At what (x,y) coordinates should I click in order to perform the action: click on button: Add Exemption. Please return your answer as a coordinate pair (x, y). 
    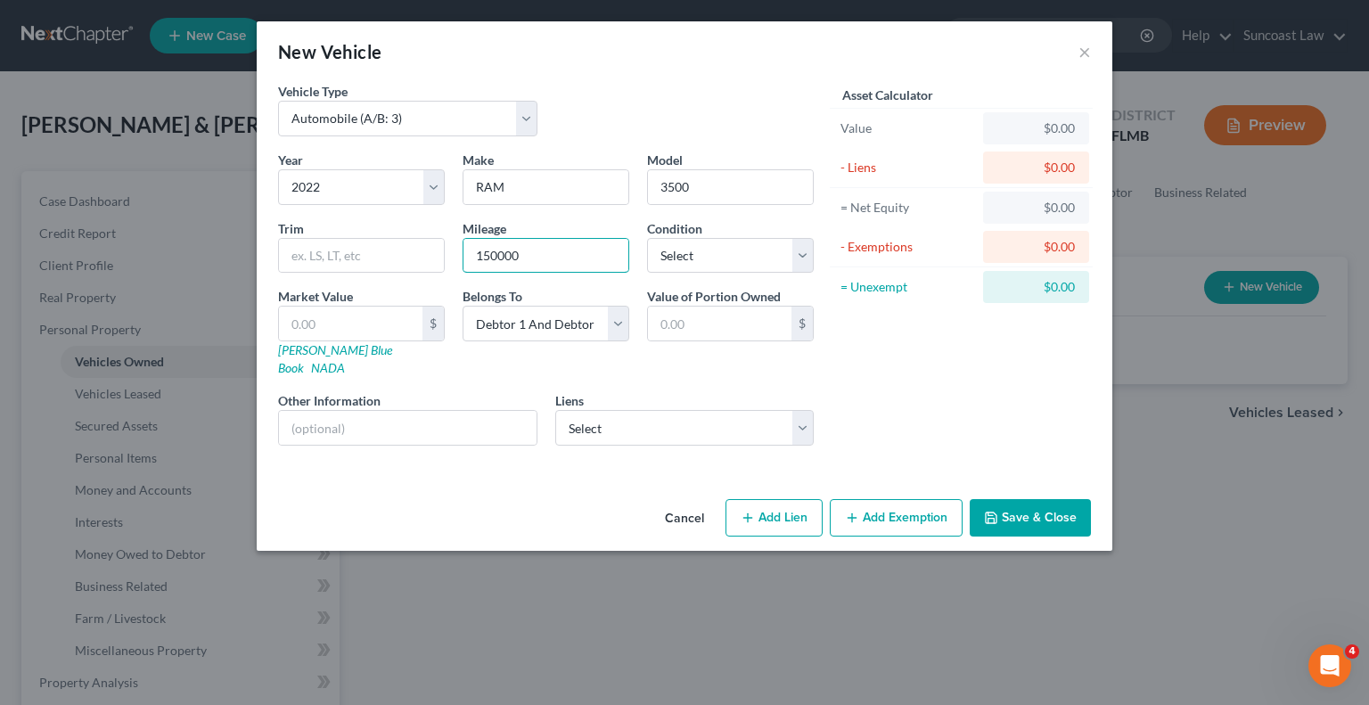
    Looking at the image, I should click on (896, 518).